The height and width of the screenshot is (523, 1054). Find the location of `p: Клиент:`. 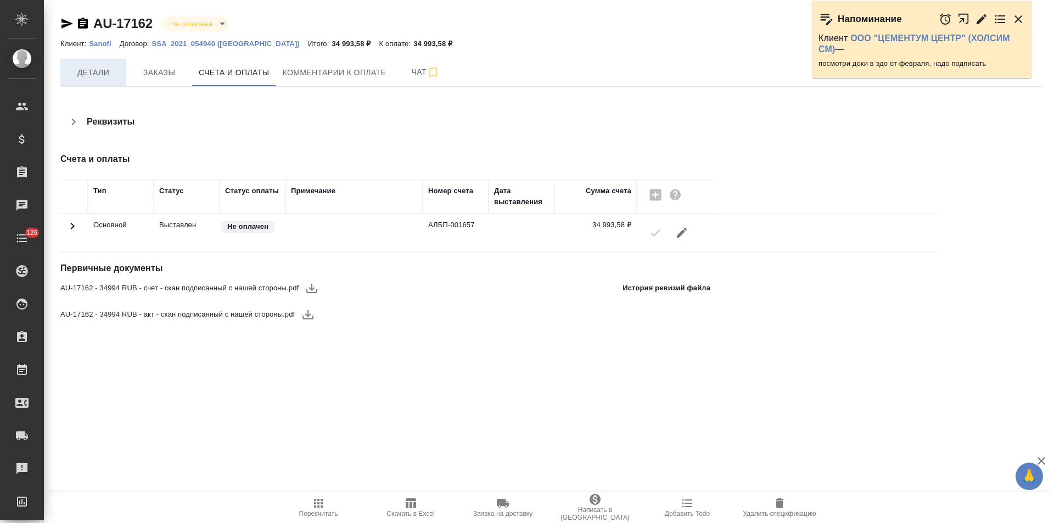

p: Клиент: is located at coordinates (75, 43).